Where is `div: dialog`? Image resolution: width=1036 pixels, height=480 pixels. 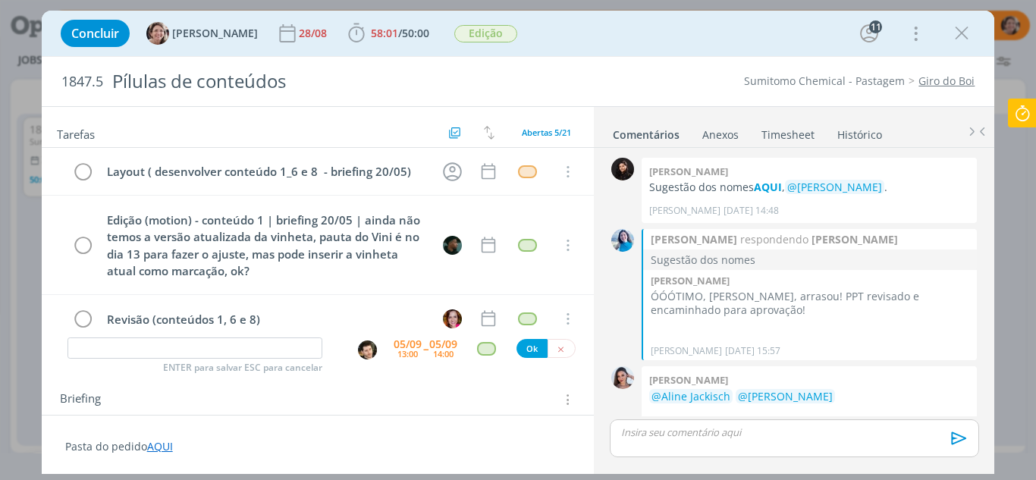 div: dialog is located at coordinates (518, 242).